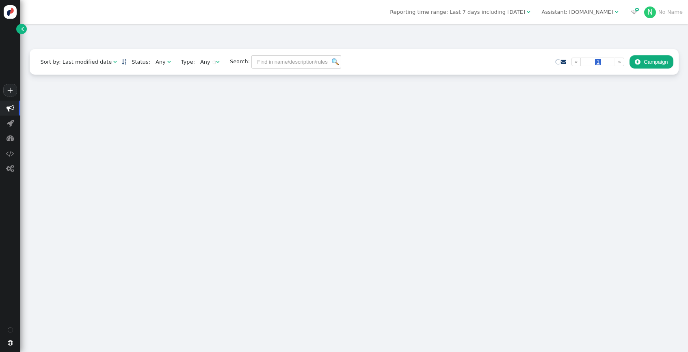  Describe the element at coordinates (296, 62) in the screenshot. I see `input: Find in name/description/rules` at that location.